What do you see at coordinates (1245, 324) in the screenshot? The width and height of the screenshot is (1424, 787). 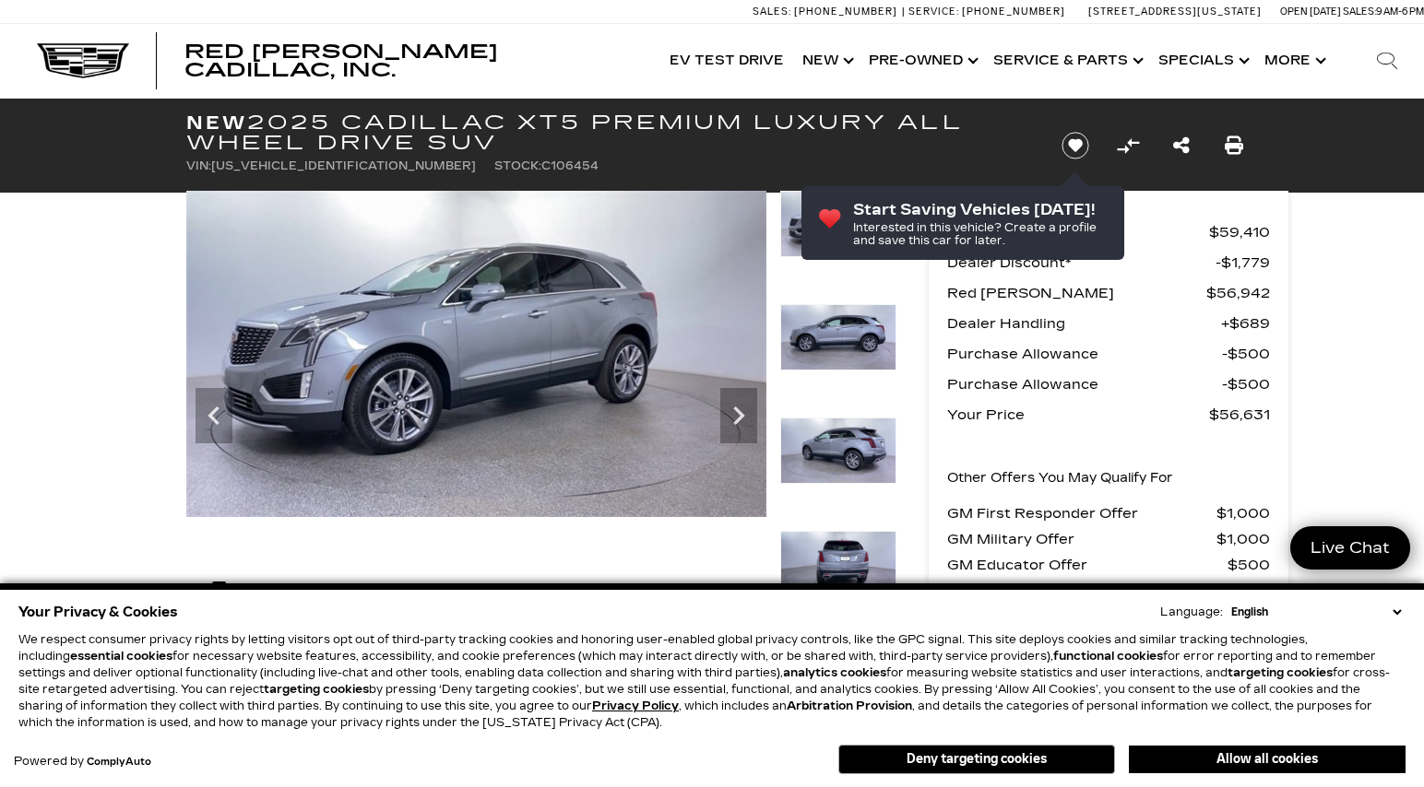 I see `span: $689` at bounding box center [1245, 324].